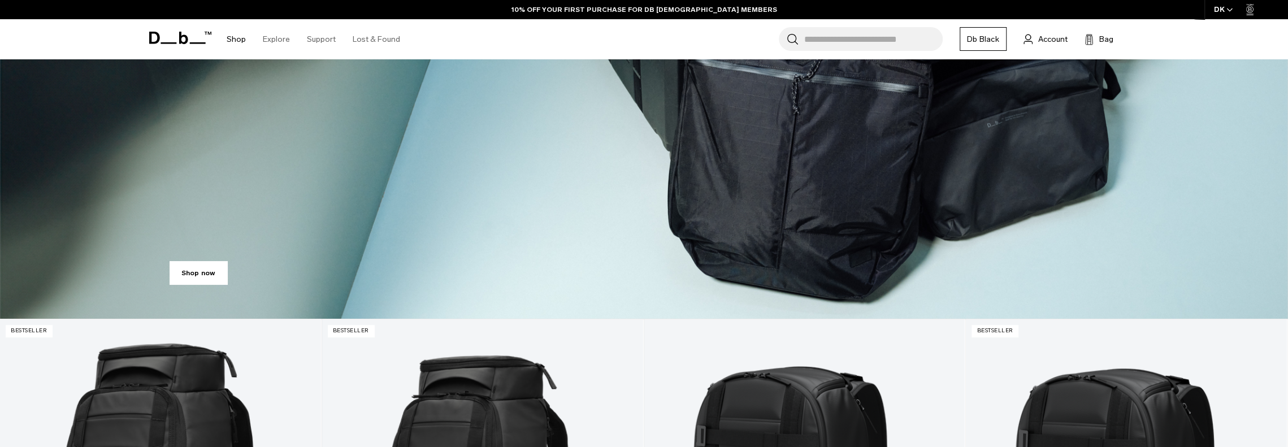  Describe the element at coordinates (983, 39) in the screenshot. I see `a: Db Black` at that location.